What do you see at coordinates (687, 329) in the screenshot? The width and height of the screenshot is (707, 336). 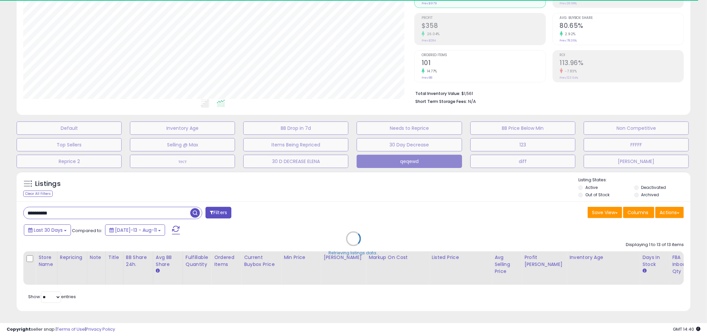 I see `span: 2025-09-11 14:40 GMT` at bounding box center [687, 329].